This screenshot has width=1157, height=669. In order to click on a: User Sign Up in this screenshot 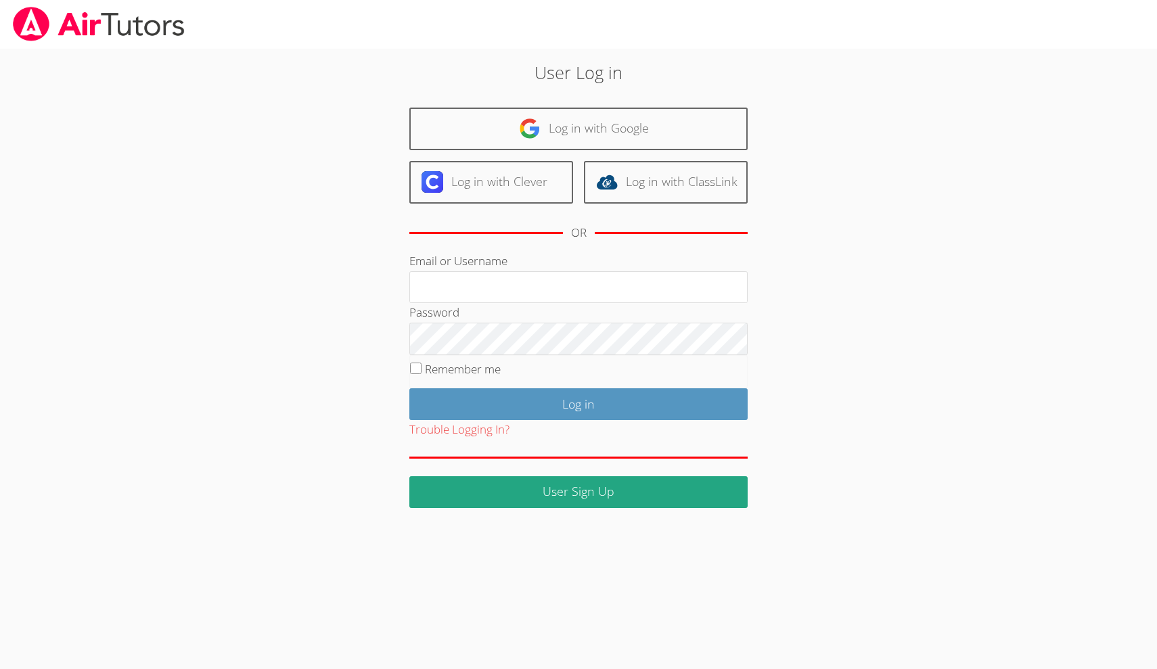, I will do `click(578, 492)`.